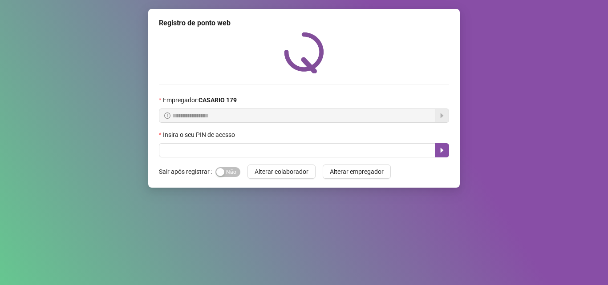 This screenshot has width=608, height=285. What do you see at coordinates (167, 116) in the screenshot?
I see `span: info-circle` at bounding box center [167, 116].